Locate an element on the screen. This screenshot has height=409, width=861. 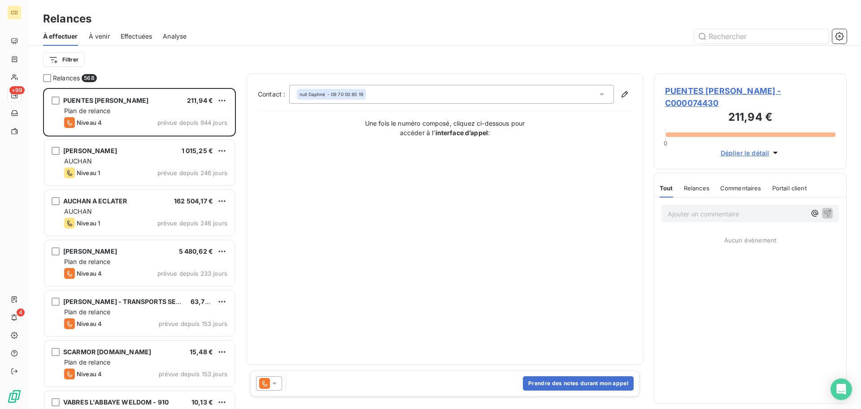
span: 162 504,17 € is located at coordinates (193, 201).